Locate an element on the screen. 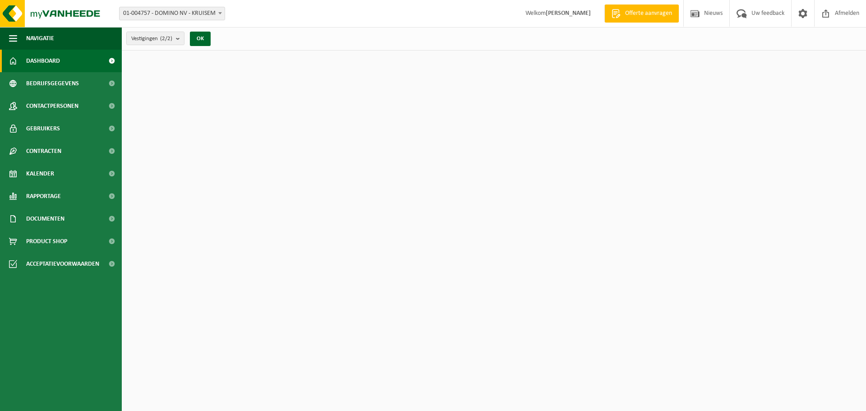 The height and width of the screenshot is (411, 866). span: Contracten is located at coordinates (44, 151).